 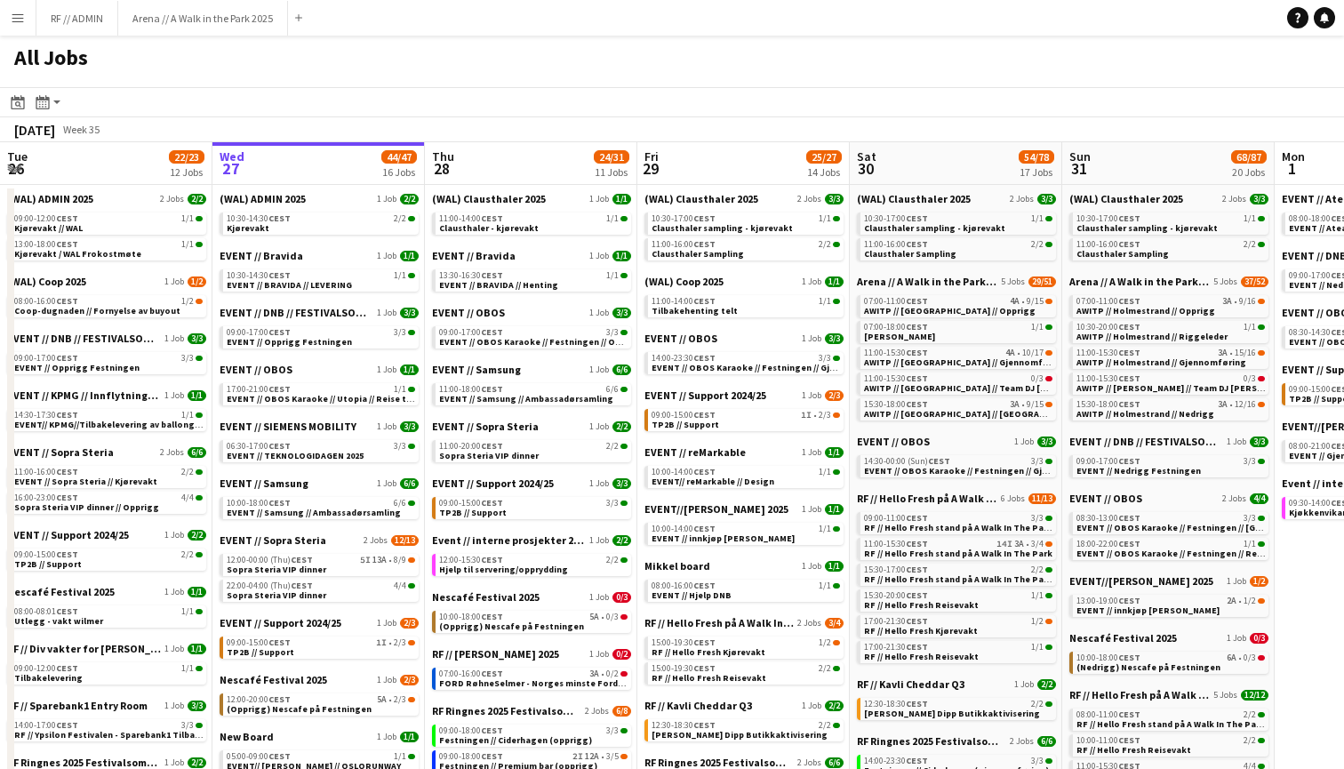 I want to click on span: EVENT // DNB // FESTIVALSOMMER 2025, so click(x=84, y=338).